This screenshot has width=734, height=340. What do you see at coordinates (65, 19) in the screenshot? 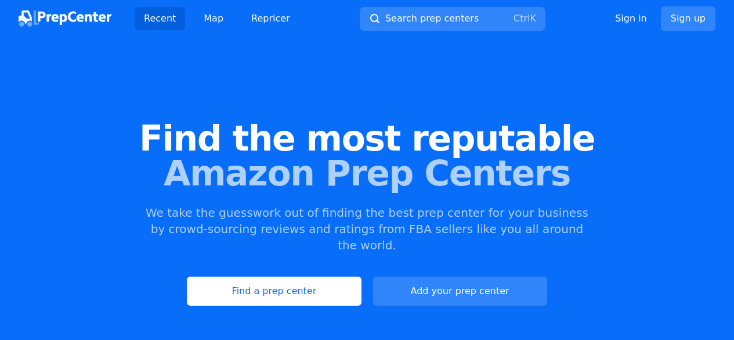
I see `a: PrepCenter` at bounding box center [65, 19].